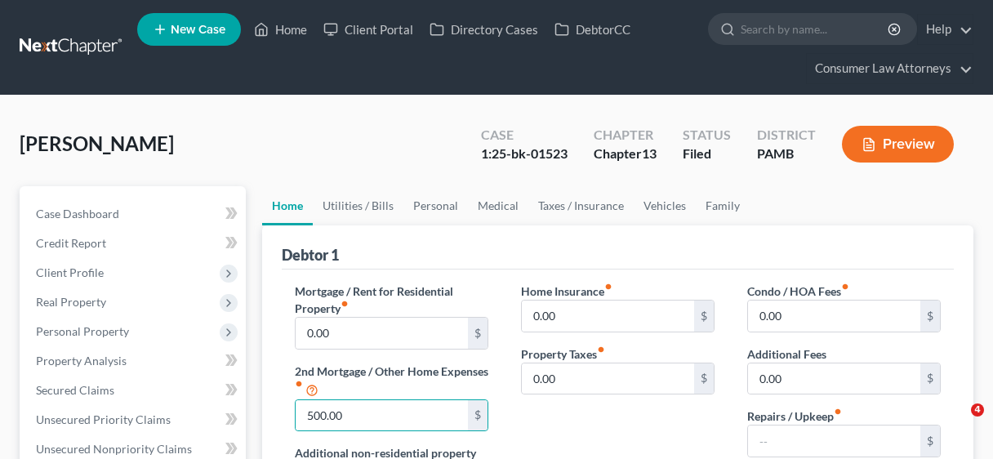  I want to click on span: Unsecured Priority Claims, so click(103, 419).